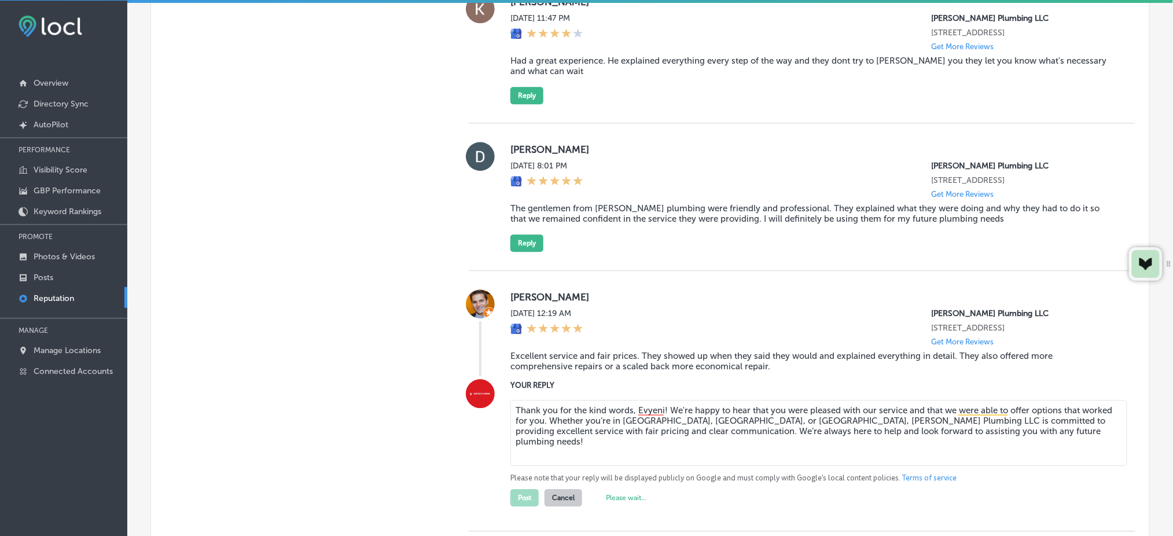  What do you see at coordinates (819, 433) in the screenshot?
I see `textarea: Thank you for the kind words, Evyeni! We're happy to hear that you were pleased with our service ...` at bounding box center [819, 433].